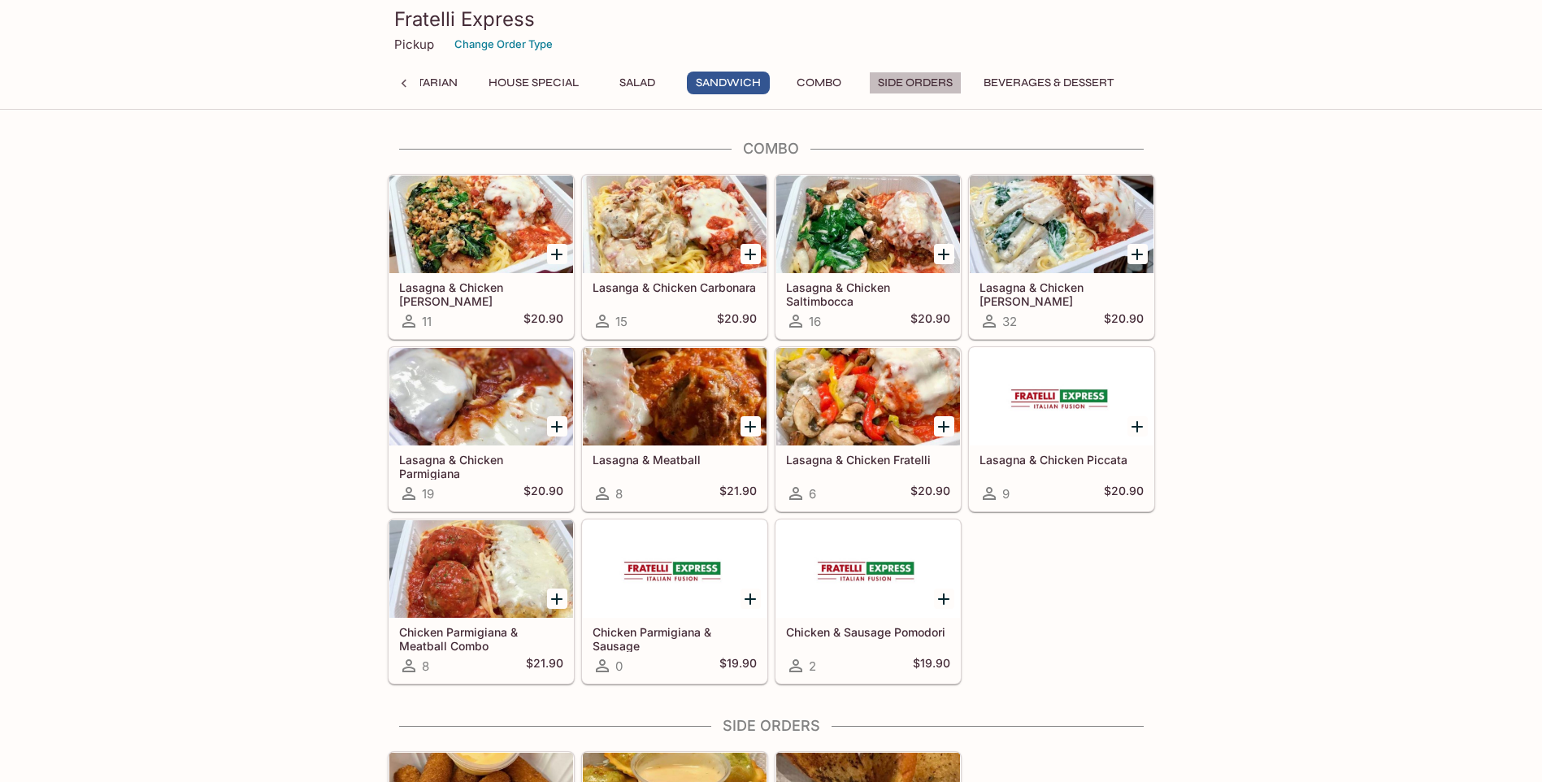 This screenshot has width=1542, height=782. I want to click on button: Beverages & Dessert, so click(1048, 83).